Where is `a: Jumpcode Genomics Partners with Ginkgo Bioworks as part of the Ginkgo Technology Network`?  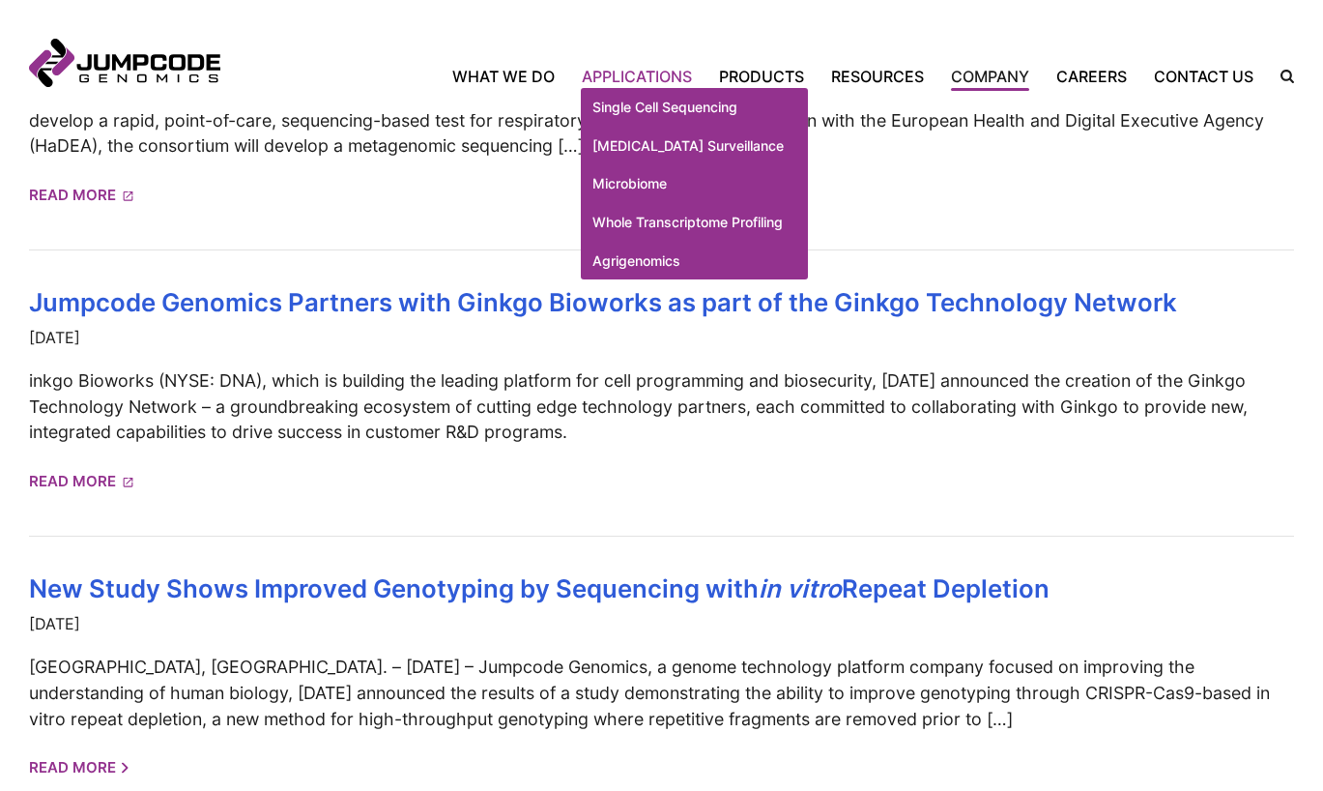 a: Jumpcode Genomics Partners with Ginkgo Bioworks as part of the Ginkgo Technology Network is located at coordinates (603, 302).